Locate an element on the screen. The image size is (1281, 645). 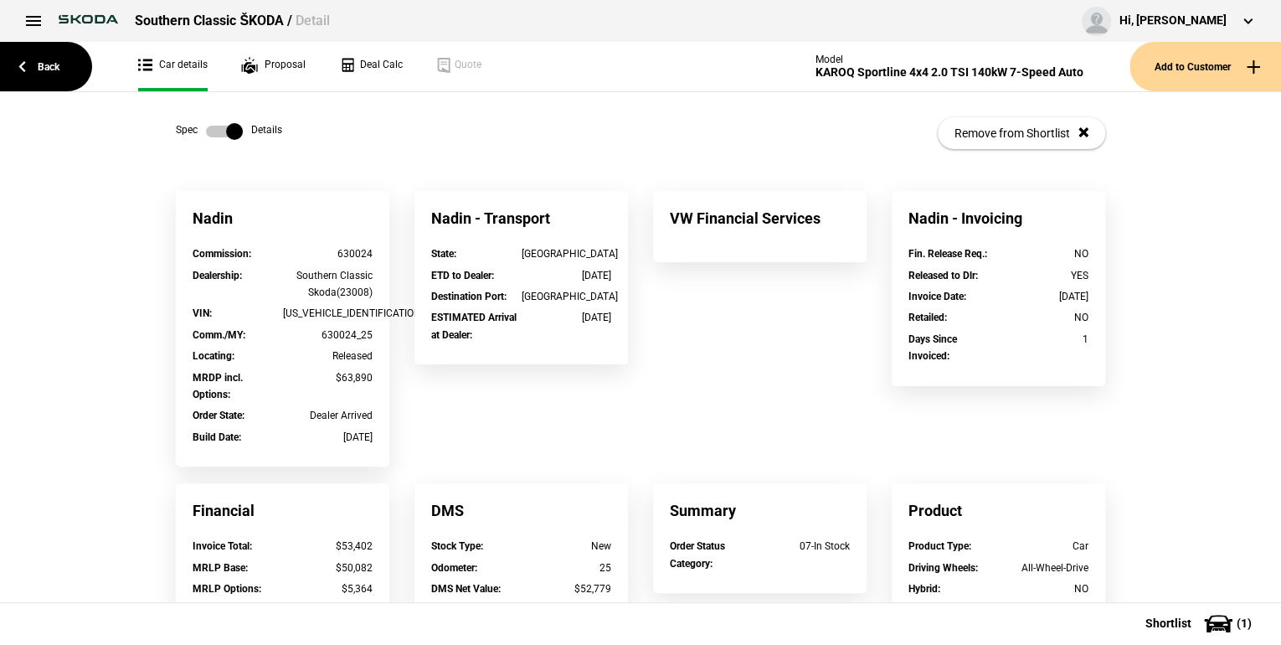
strong: ETD to Dealer : is located at coordinates (462, 276).